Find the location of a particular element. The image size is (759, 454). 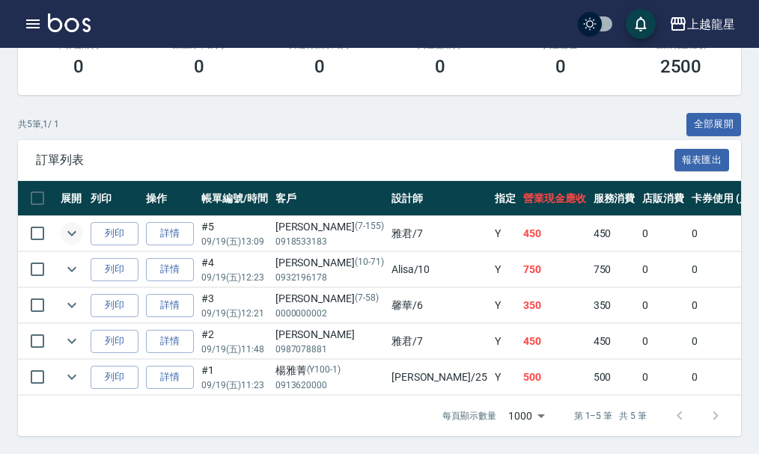

th: 展開 is located at coordinates (72, 198).